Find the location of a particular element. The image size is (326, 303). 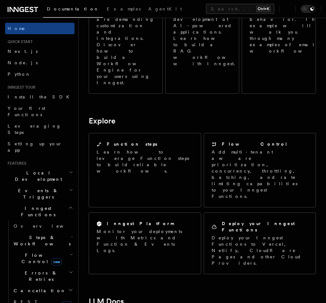

a: Install the SDK is located at coordinates (40, 97).